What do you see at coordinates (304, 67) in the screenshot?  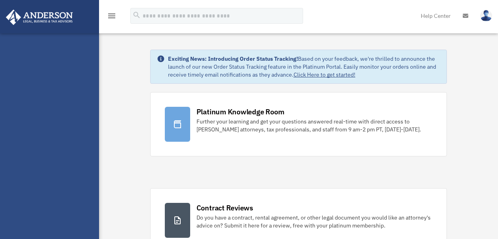 I see `div: Based on your feedback, we're thrilled to announce the launch of our new Order Status Tracking fe...` at bounding box center [304, 67].